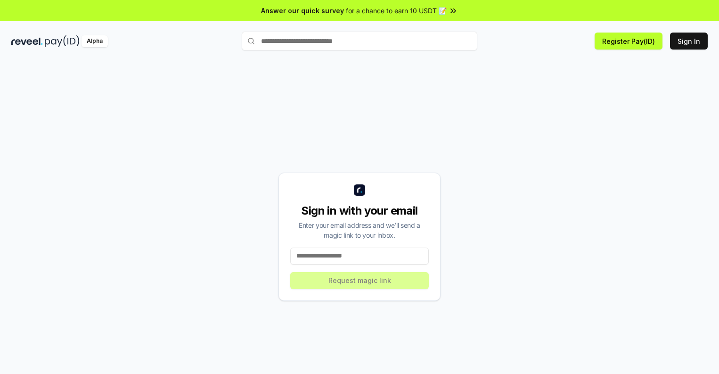  What do you see at coordinates (396, 10) in the screenshot?
I see `span: for a chance to earn 10 USDT 📝` at bounding box center [396, 10].